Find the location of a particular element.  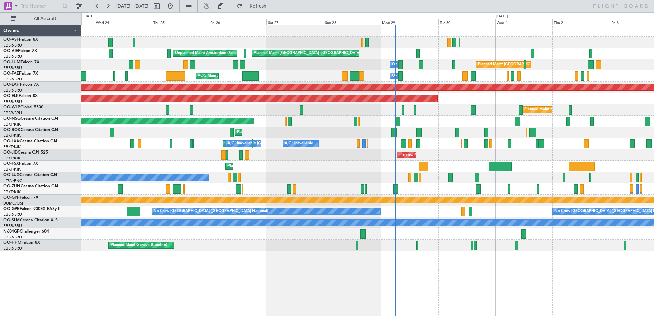

span: OO-AIE is located at coordinates (11, 51).